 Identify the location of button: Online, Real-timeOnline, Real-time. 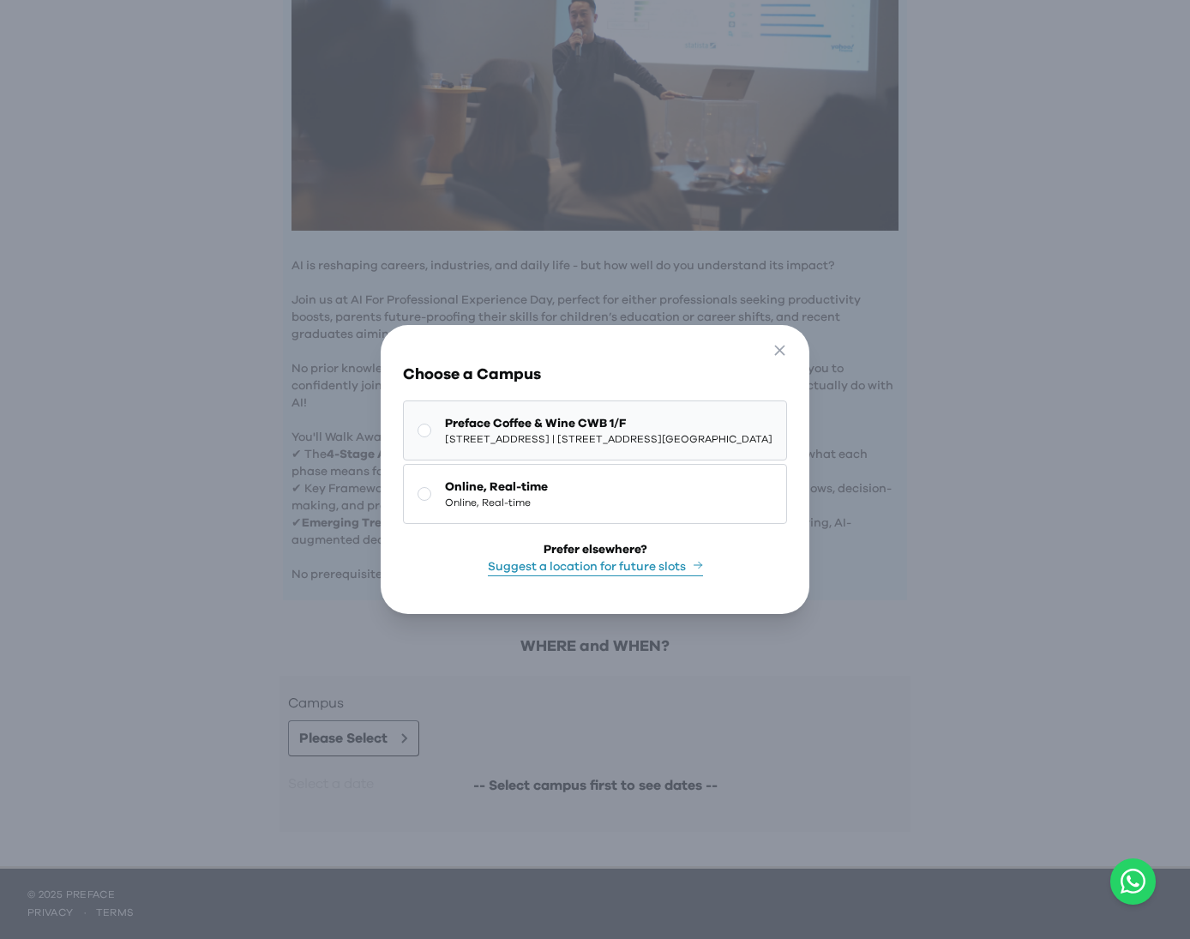
(595, 494).